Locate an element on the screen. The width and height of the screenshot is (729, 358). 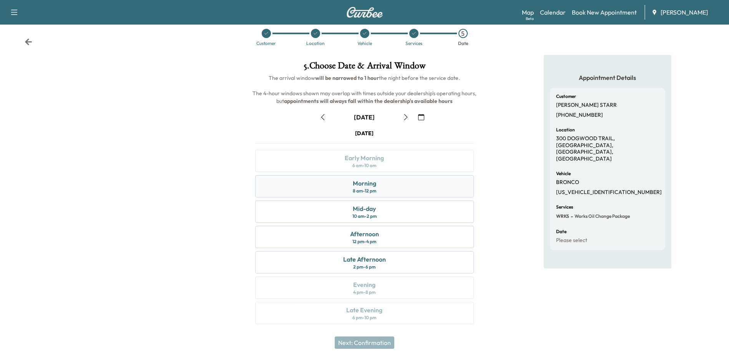
h6: Customer is located at coordinates (566, 97).